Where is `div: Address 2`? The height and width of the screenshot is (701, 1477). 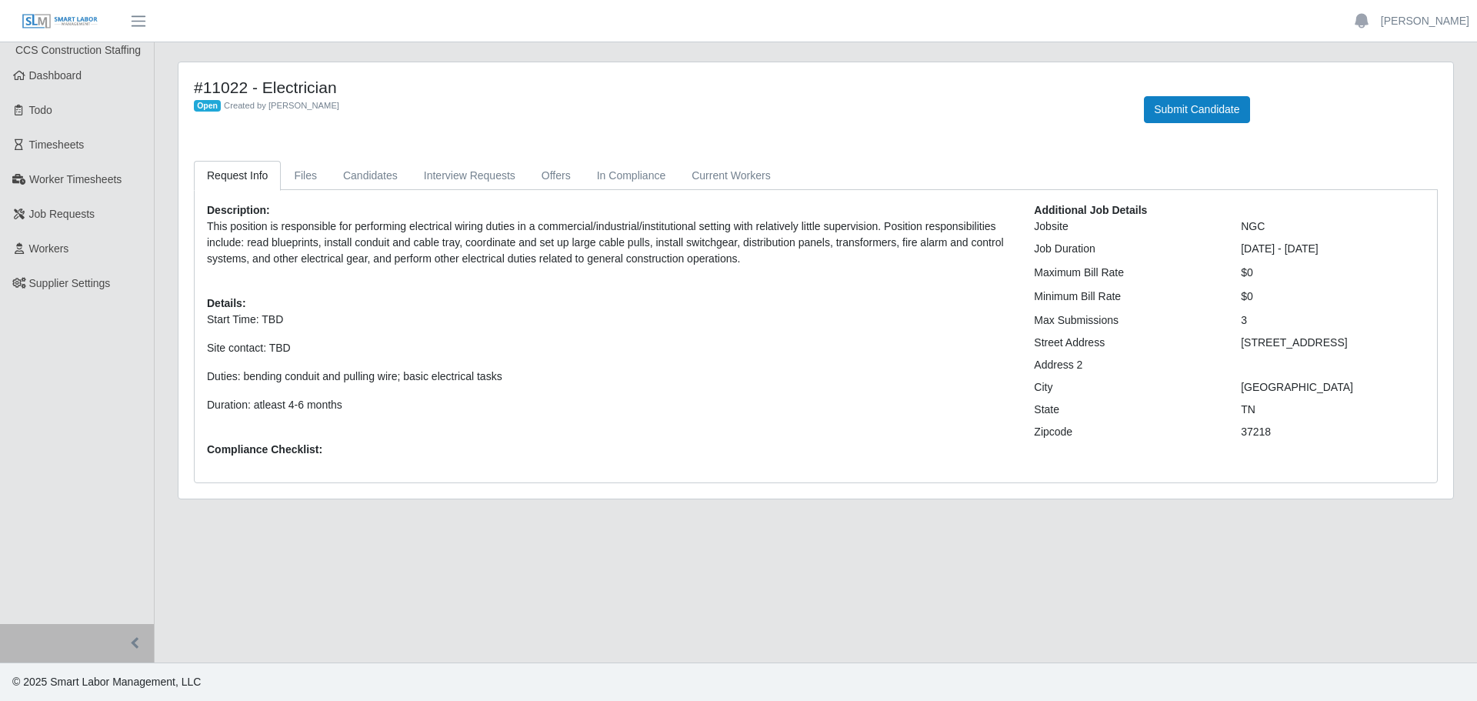 div: Address 2 is located at coordinates (1125, 365).